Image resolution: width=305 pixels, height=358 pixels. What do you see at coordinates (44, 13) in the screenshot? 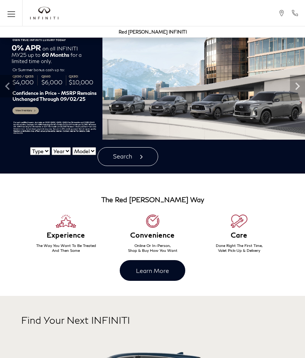
I see `img: INFINITI` at bounding box center [44, 13].